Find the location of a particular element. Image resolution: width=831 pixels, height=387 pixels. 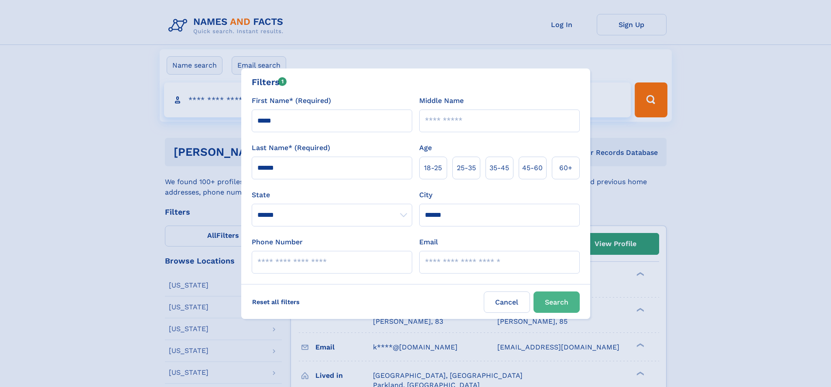

label: Phone Number is located at coordinates (277, 242).